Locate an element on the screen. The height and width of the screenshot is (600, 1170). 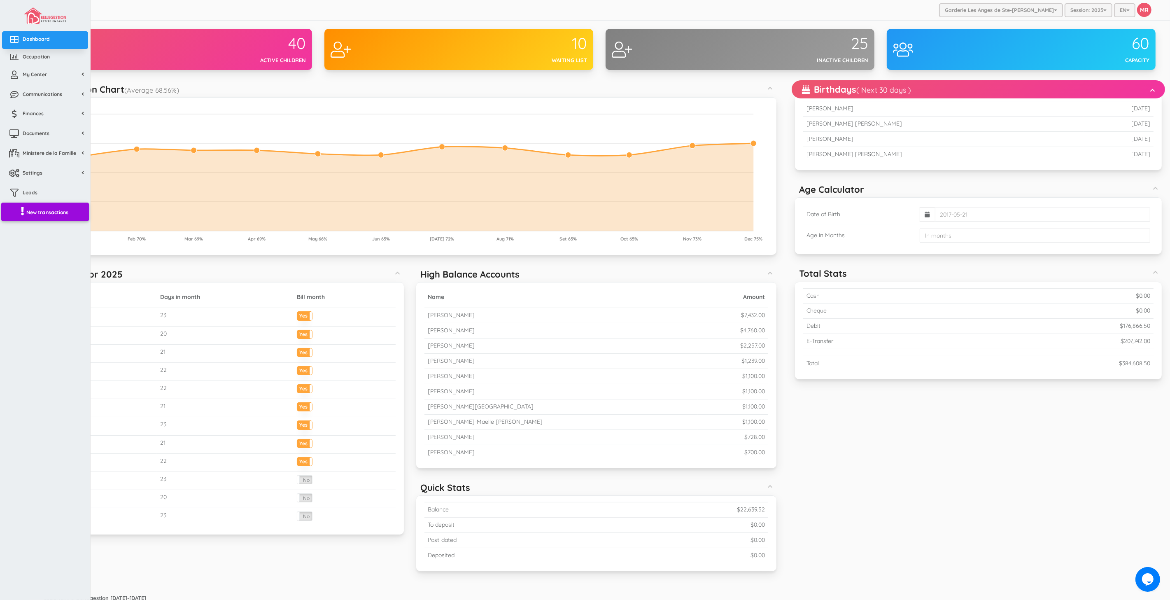
h5: Amount is located at coordinates (733, 297).